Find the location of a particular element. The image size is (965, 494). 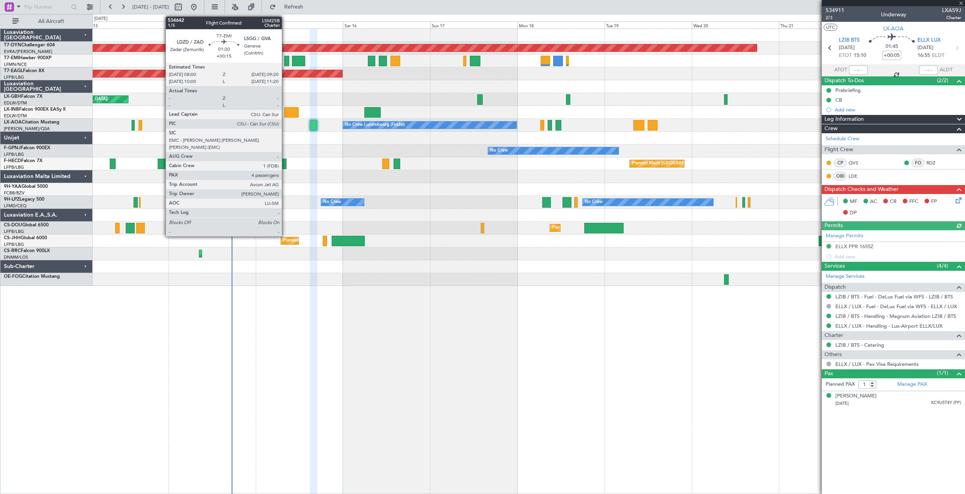

span: (2/2) is located at coordinates (942, 80).